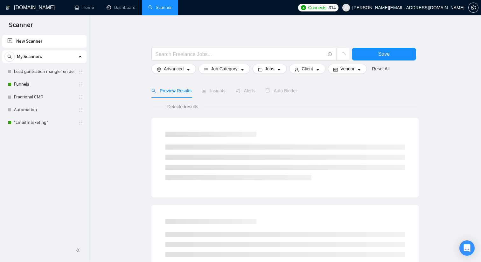  I want to click on img: upwork-logo.png, so click(304, 8).